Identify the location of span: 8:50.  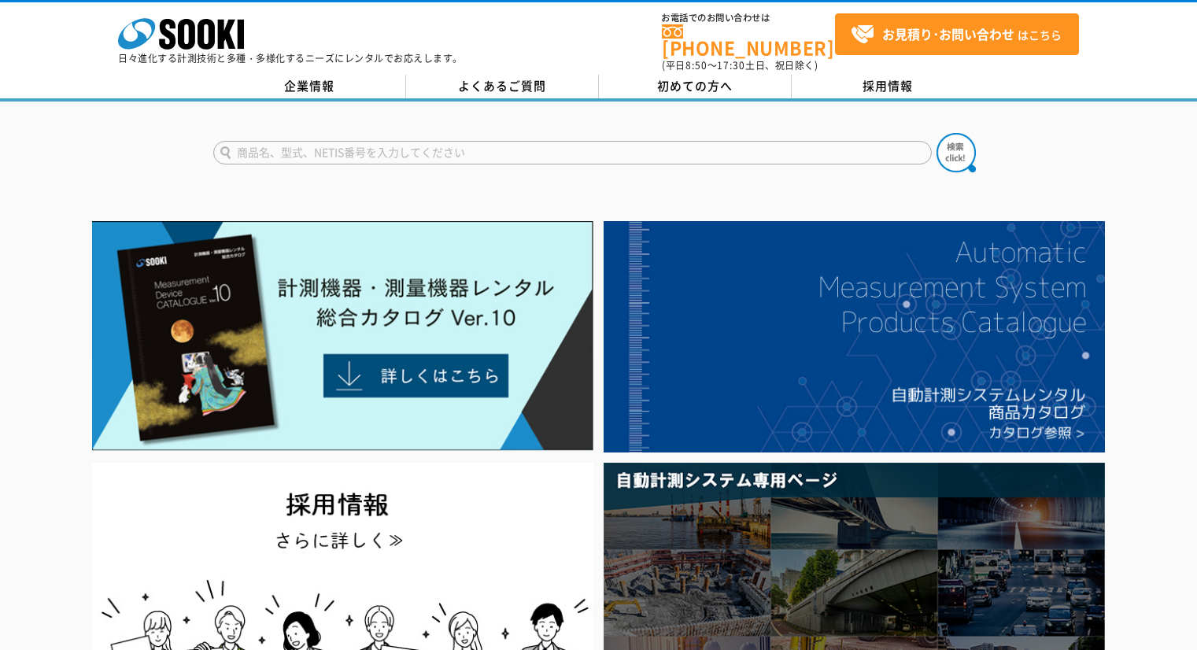
(696, 65).